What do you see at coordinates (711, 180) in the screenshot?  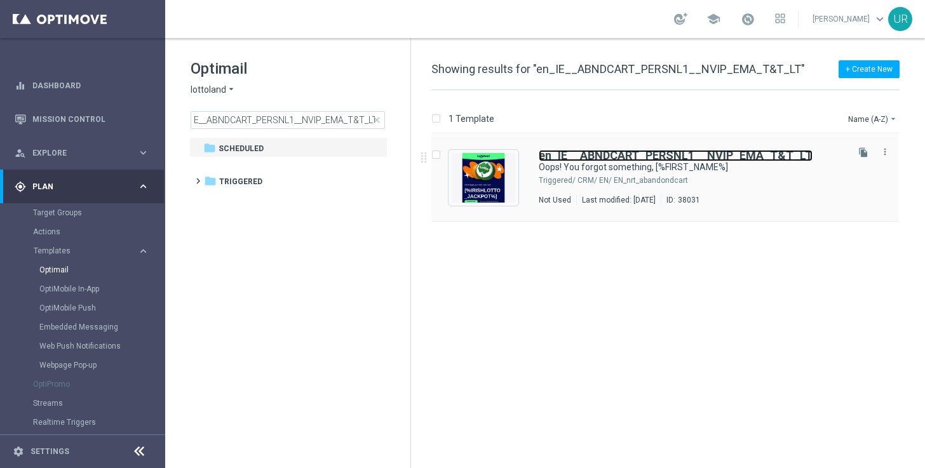 I see `div: Triggered/CRM/EN/EN_nrt_abandondcart` at bounding box center [711, 180].